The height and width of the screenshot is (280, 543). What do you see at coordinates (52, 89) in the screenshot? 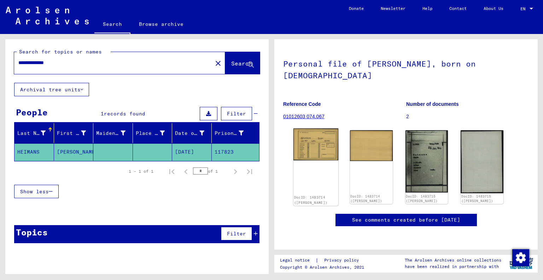
I see `button: Archival tree units` at bounding box center [52, 89].